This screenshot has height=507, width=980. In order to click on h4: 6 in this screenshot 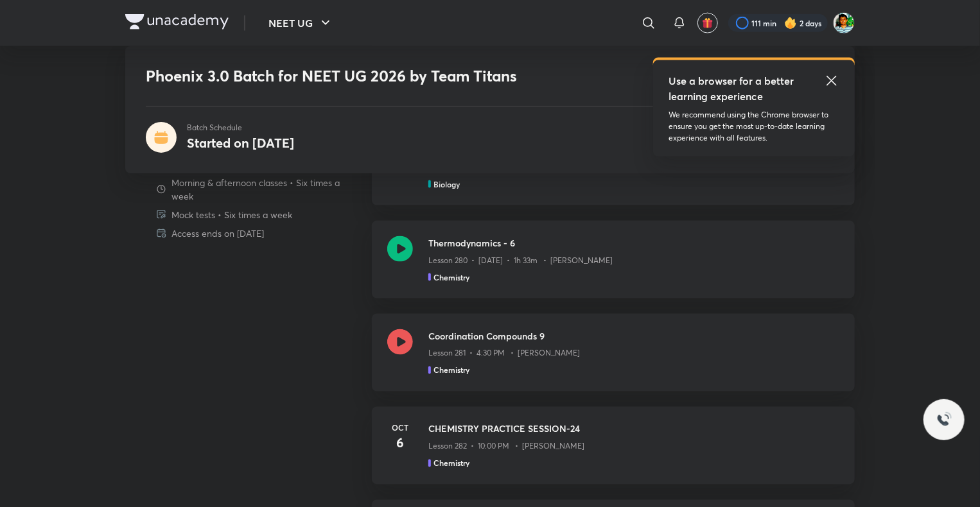, I will do `click(400, 444)`.